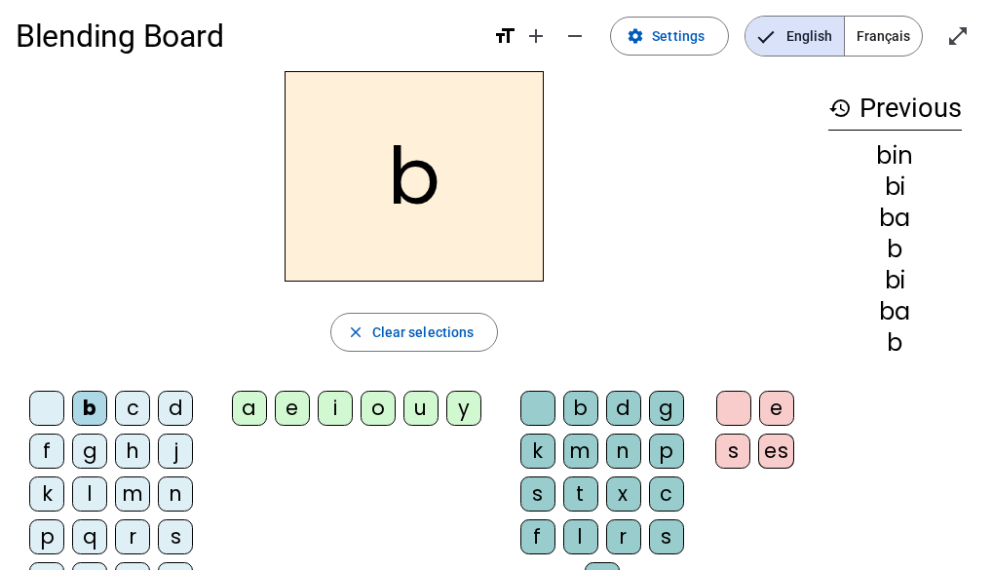 This screenshot has width=993, height=570. Describe the element at coordinates (669, 36) in the screenshot. I see `button: Settings` at that location.